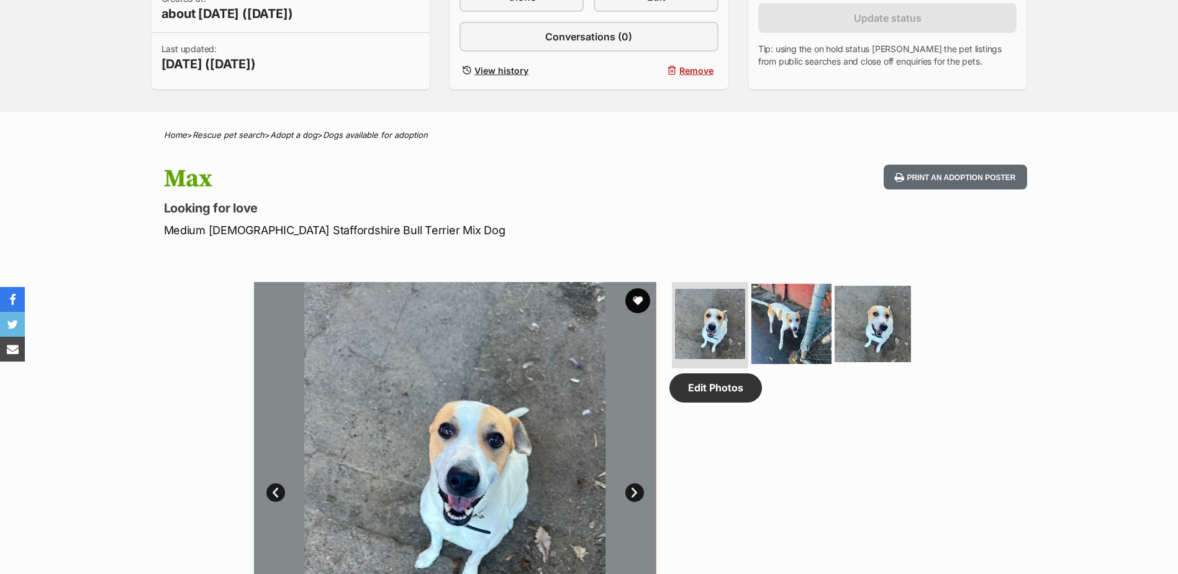  What do you see at coordinates (294, 135) in the screenshot?
I see `a: Adopt a dog` at bounding box center [294, 135].